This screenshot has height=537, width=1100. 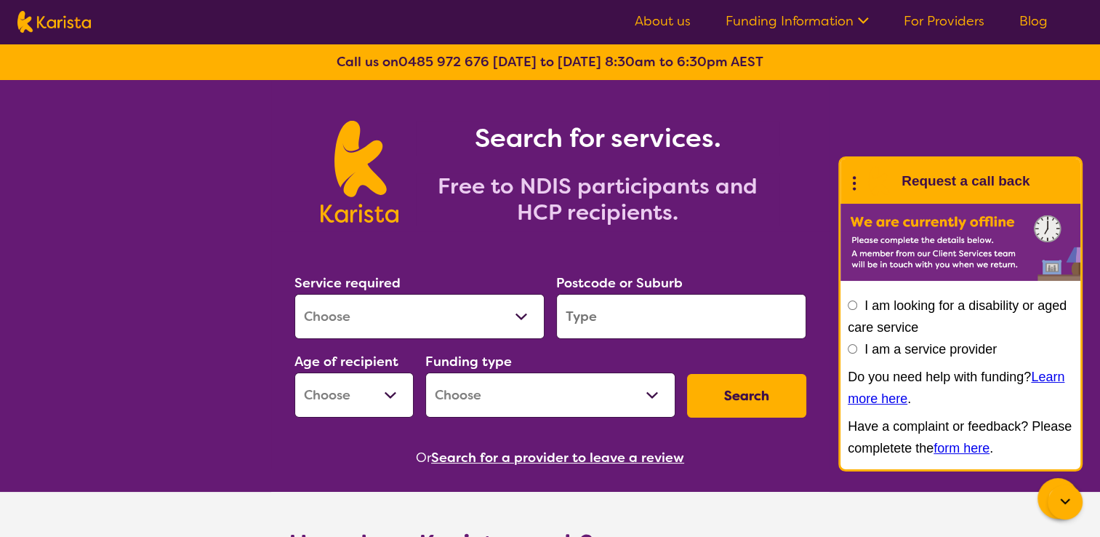 What do you see at coordinates (598, 138) in the screenshot?
I see `h1: Search for services.` at bounding box center [598, 138].